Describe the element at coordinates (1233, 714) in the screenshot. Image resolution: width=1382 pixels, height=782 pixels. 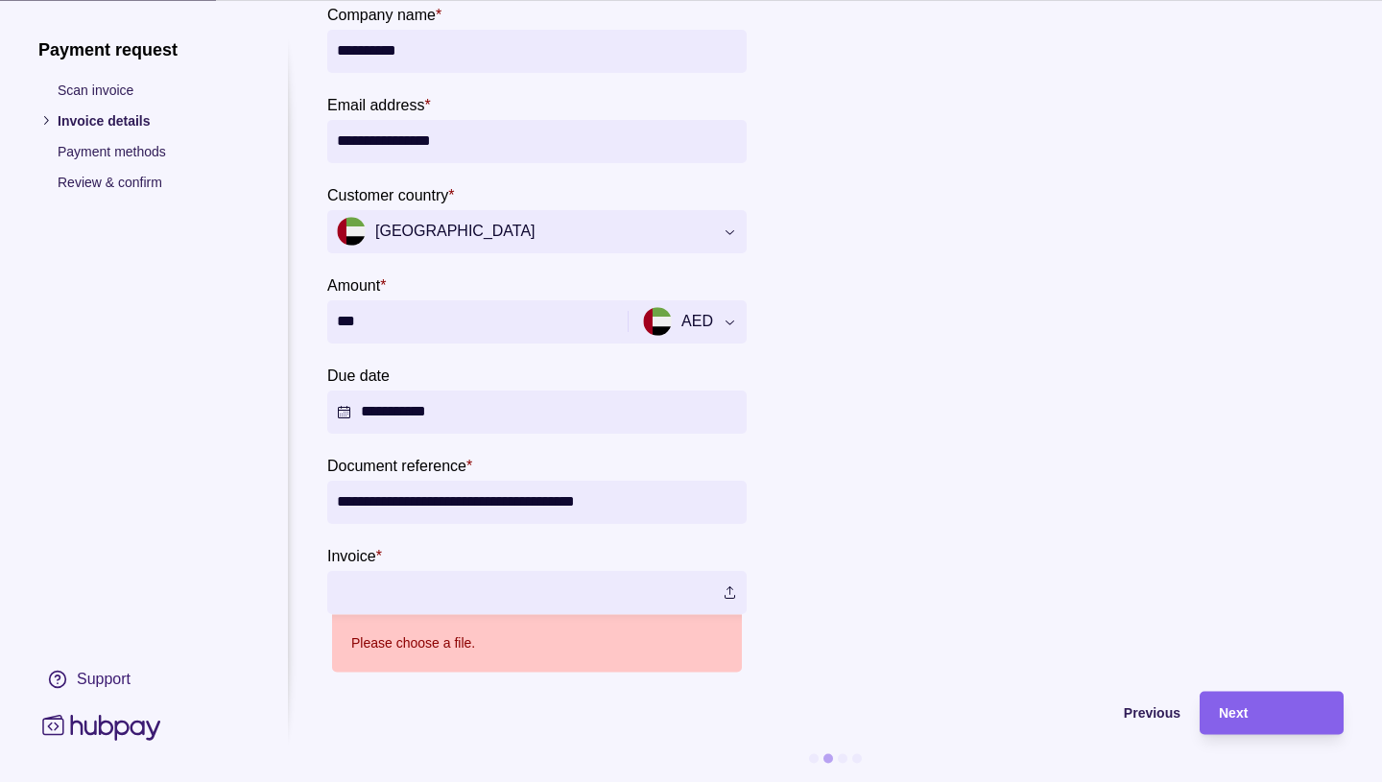
I see `span: Next` at that location.